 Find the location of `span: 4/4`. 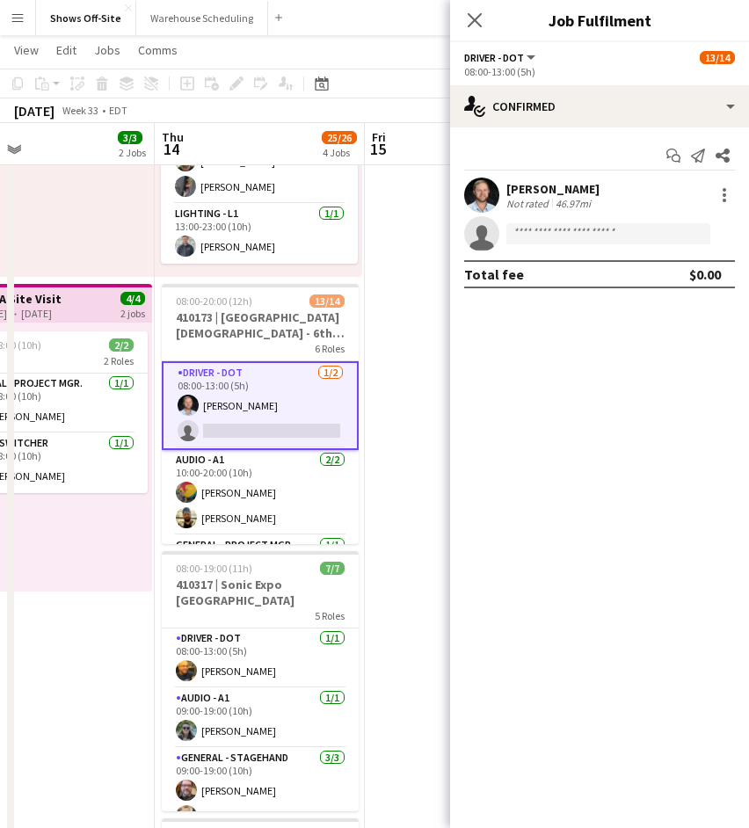

span: 4/4 is located at coordinates (133, 298).